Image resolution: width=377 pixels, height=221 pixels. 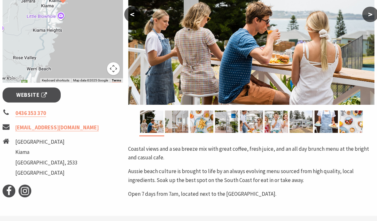 I want to click on a: 0436 353 370, so click(x=31, y=113).